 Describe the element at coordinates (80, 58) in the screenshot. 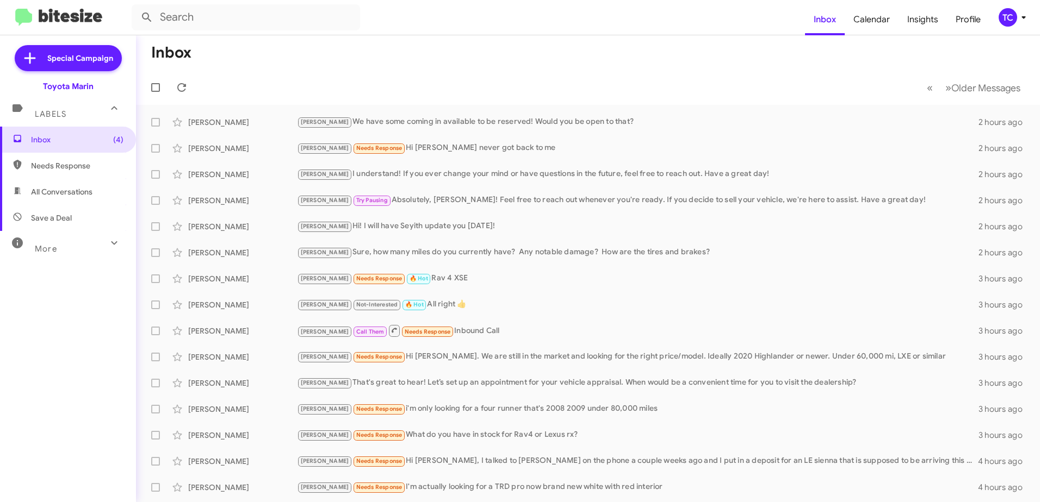

I see `span: Special Campaign` at that location.